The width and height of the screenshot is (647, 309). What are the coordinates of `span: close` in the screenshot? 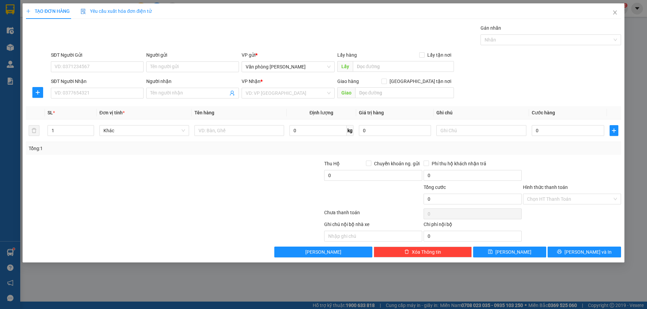 It's located at (615, 12).